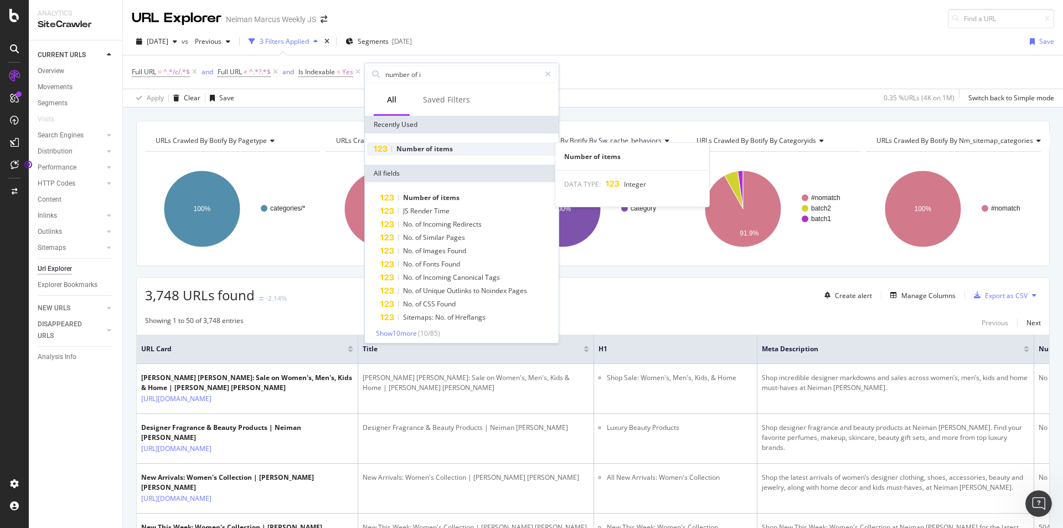  Describe the element at coordinates (635, 184) in the screenshot. I see `span: Integer` at that location.